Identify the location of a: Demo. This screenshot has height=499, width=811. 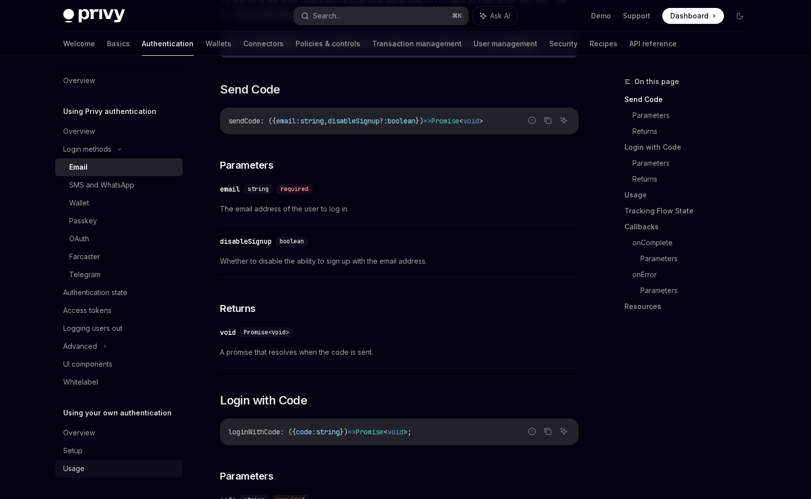
(601, 16).